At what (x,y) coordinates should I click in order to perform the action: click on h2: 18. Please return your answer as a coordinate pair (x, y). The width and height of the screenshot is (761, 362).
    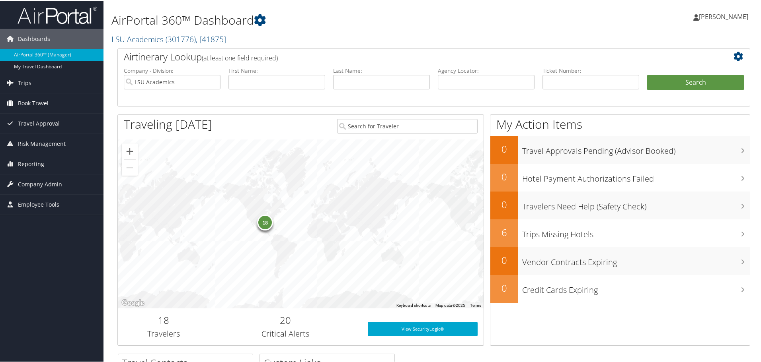
    Looking at the image, I should click on (164, 320).